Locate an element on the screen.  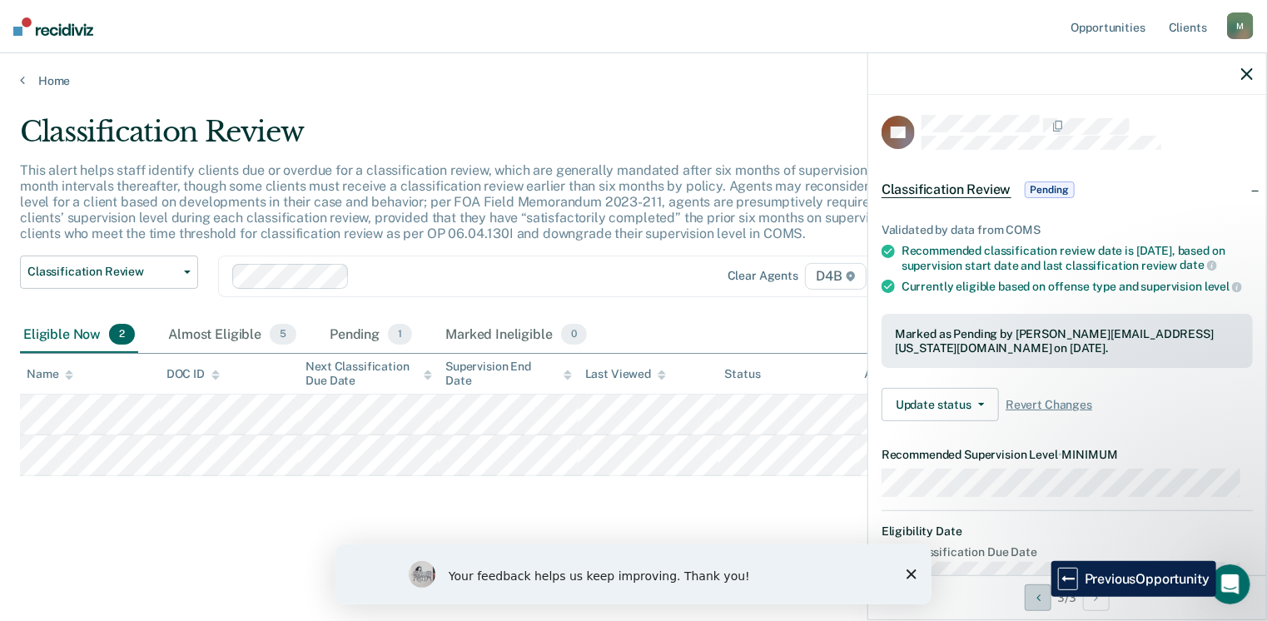
div: DOC ID is located at coordinates (193, 374).